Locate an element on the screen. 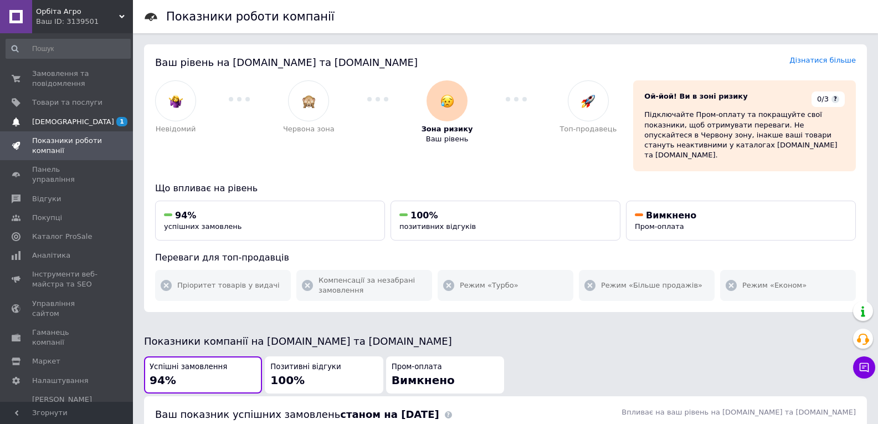  span: Топ-продавець is located at coordinates (588, 129).